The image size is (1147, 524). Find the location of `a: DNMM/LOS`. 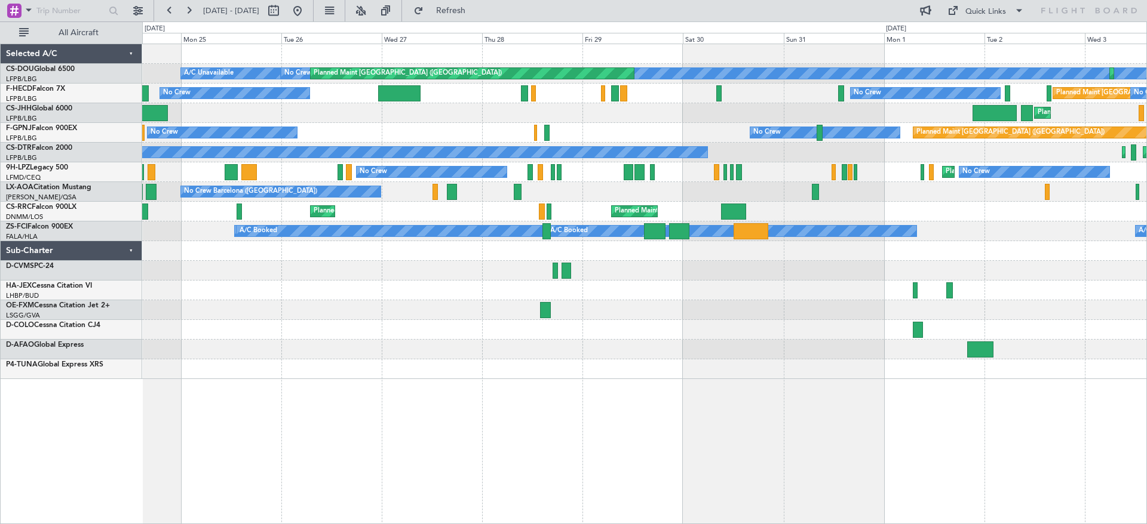

a: DNMM/LOS is located at coordinates (24, 217).